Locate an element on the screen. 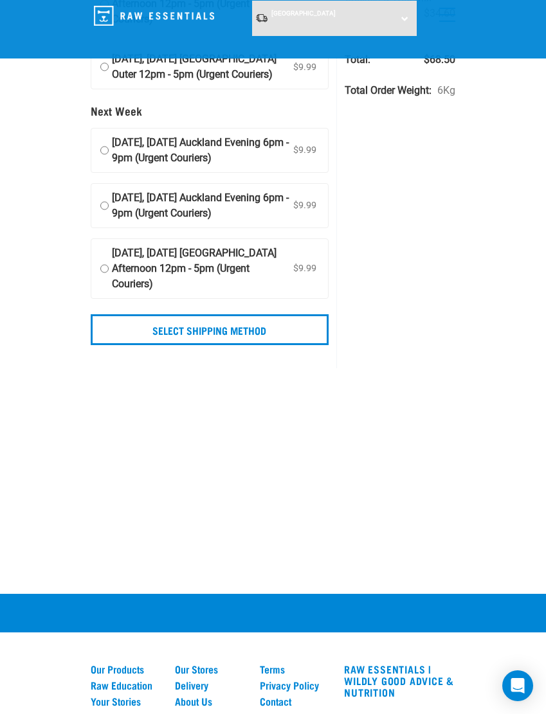  a: Contact is located at coordinates (295, 702).